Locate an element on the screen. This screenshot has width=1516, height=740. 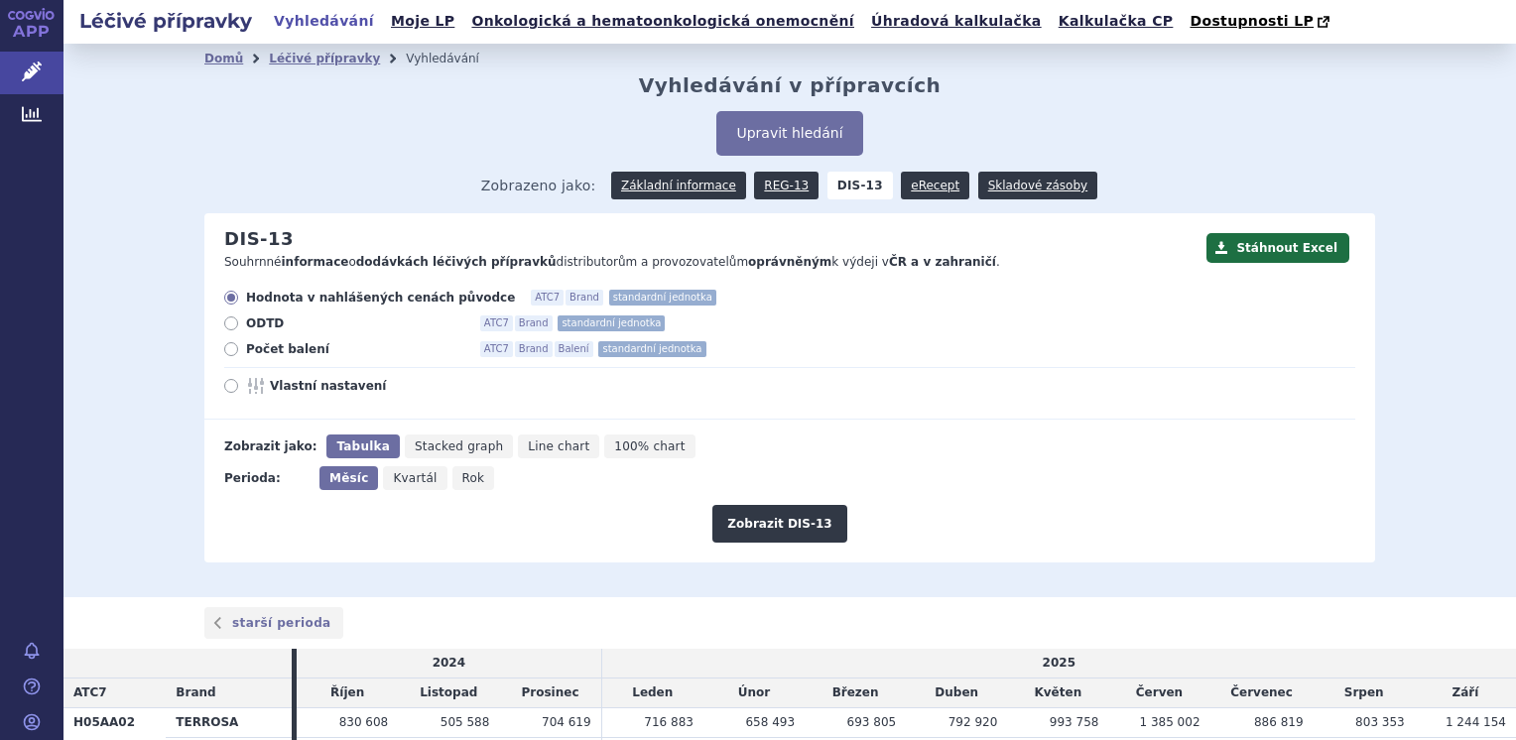
li: Vyhledávání is located at coordinates (456, 59).